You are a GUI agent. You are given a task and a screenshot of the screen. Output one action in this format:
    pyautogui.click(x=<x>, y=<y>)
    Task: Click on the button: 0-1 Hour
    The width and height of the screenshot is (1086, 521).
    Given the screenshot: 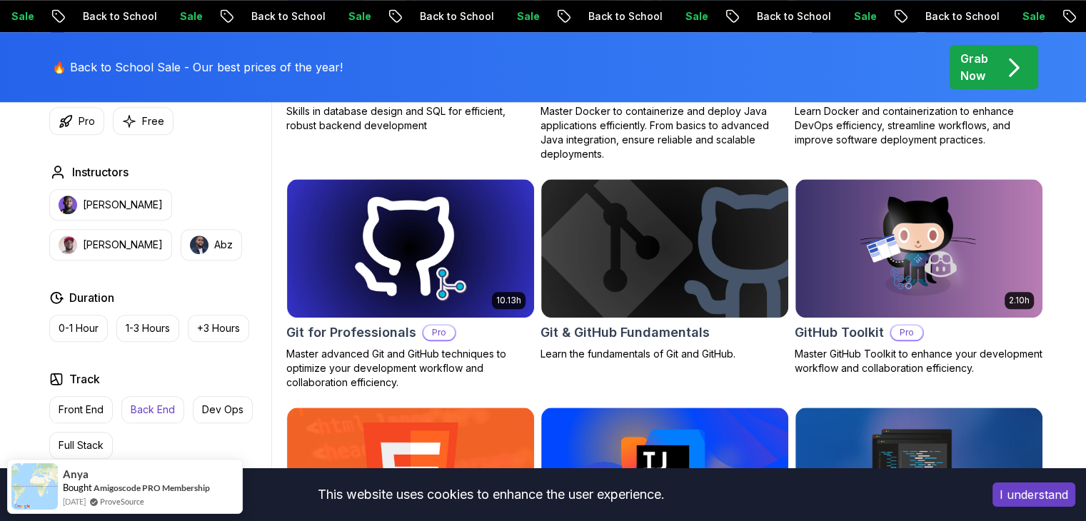 What is the action you would take?
    pyautogui.click(x=79, y=328)
    